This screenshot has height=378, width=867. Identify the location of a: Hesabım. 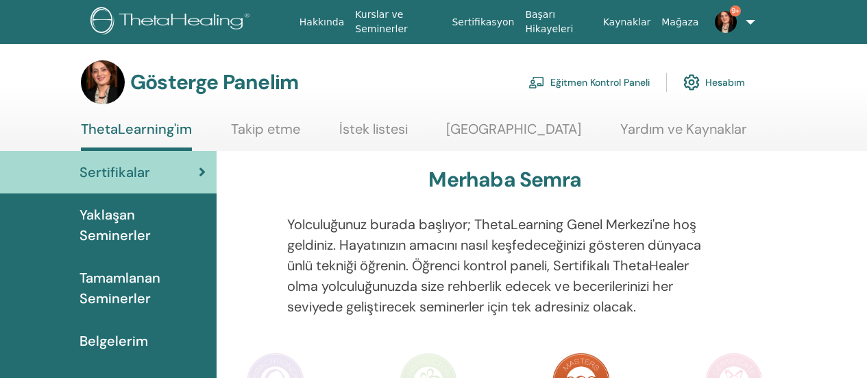
(714, 82).